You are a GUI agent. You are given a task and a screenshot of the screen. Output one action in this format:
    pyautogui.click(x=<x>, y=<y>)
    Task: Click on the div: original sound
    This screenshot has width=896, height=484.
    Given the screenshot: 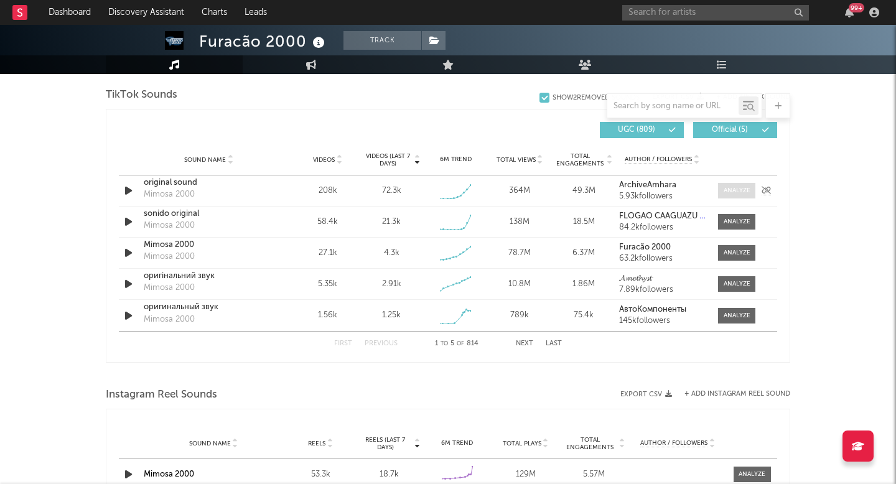 What is the action you would take?
    pyautogui.click(x=208, y=183)
    